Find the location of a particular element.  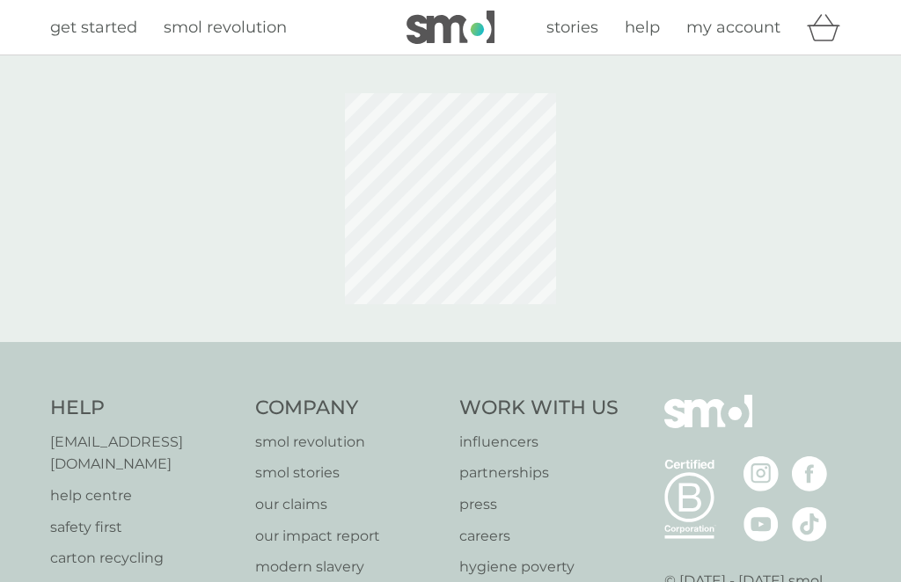

h4: Help is located at coordinates (143, 408).